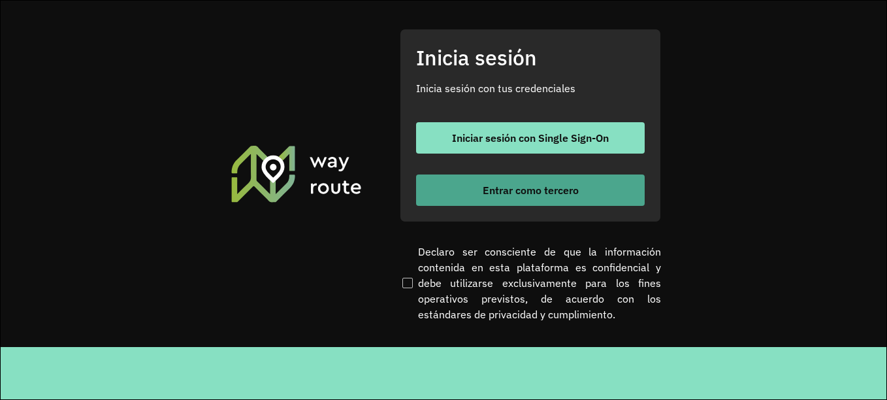  What do you see at coordinates (530, 138) in the screenshot?
I see `font: Iniciar sesión con Single Sign-On` at bounding box center [530, 138].